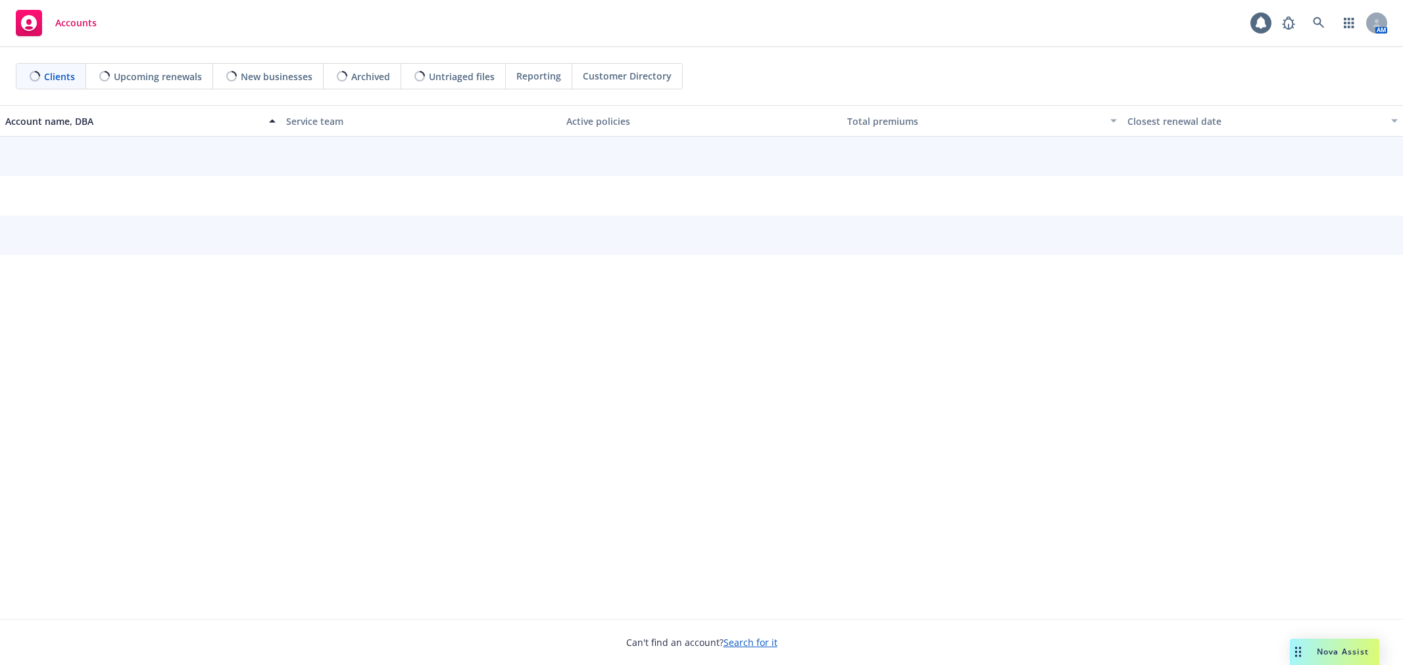 This screenshot has width=1403, height=665. What do you see at coordinates (158, 76) in the screenshot?
I see `span: Upcoming renewals` at bounding box center [158, 76].